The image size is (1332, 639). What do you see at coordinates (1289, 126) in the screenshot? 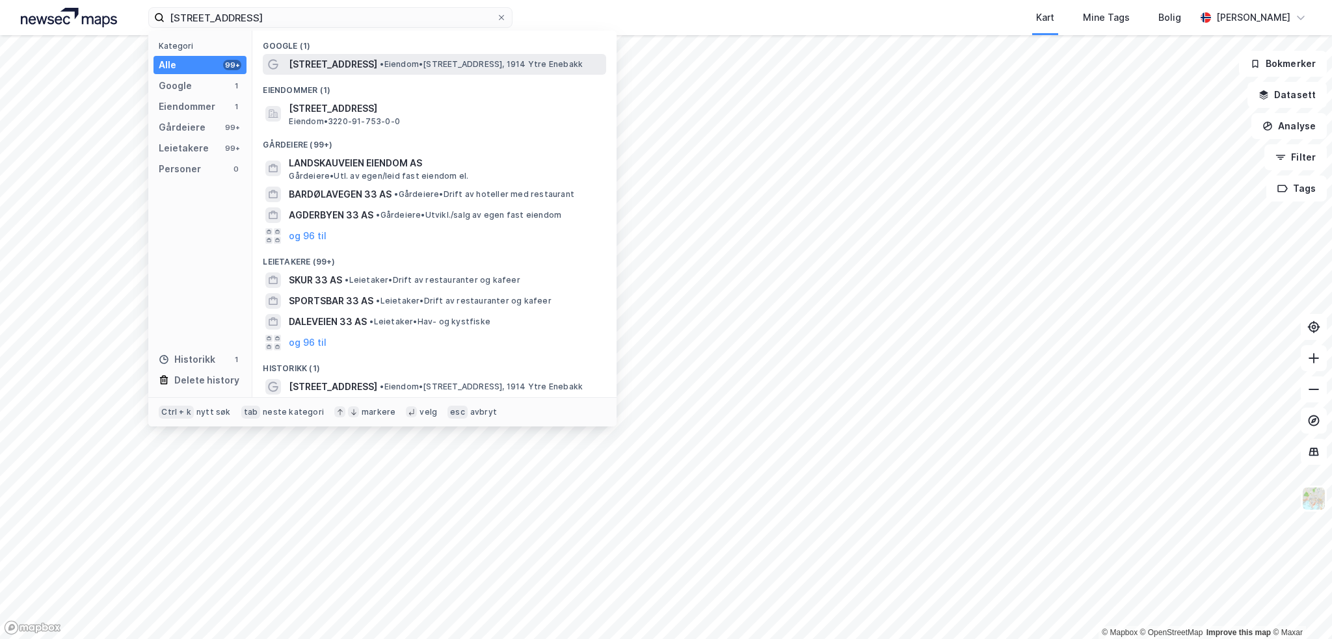
I see `button: Analyse` at bounding box center [1289, 126].